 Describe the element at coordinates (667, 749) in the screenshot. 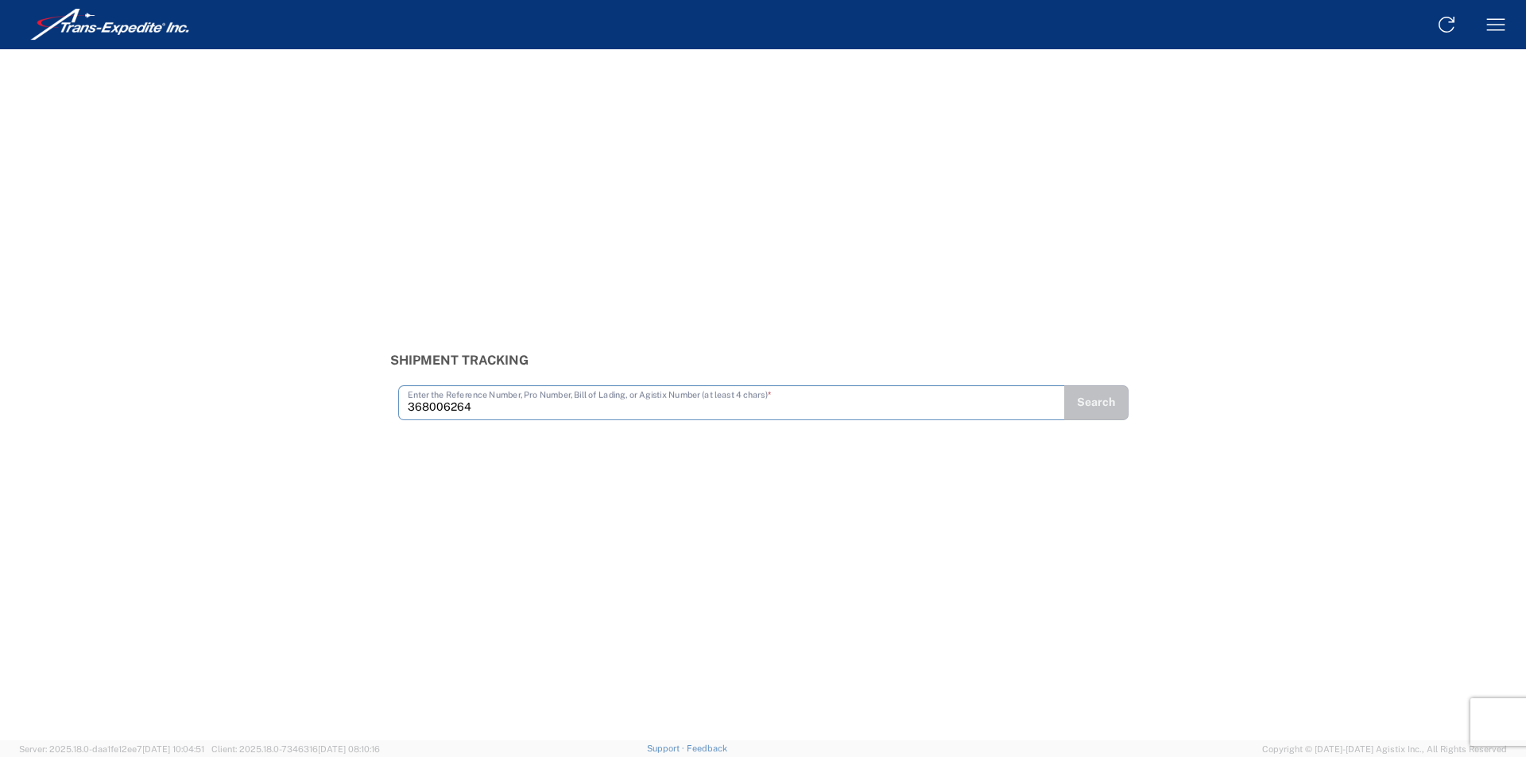

I see `a: Support` at that location.